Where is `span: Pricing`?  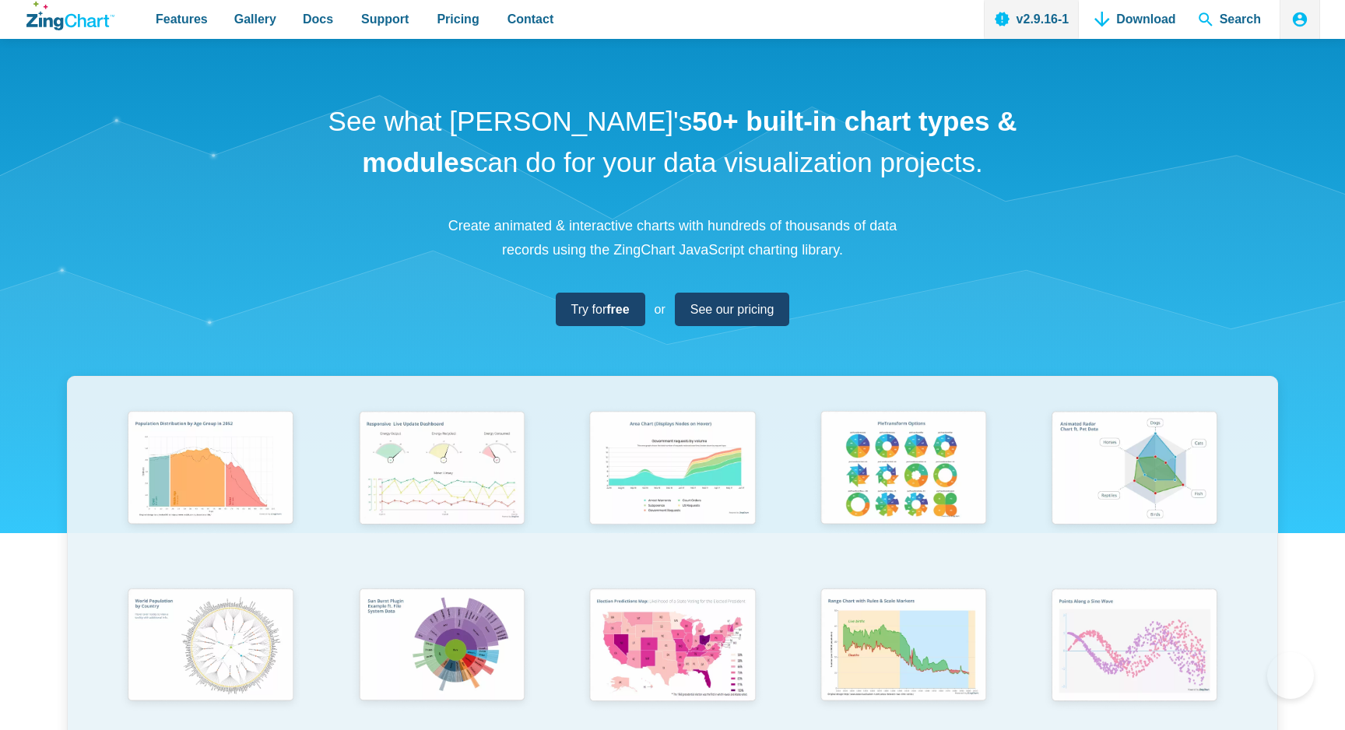
span: Pricing is located at coordinates (458, 19).